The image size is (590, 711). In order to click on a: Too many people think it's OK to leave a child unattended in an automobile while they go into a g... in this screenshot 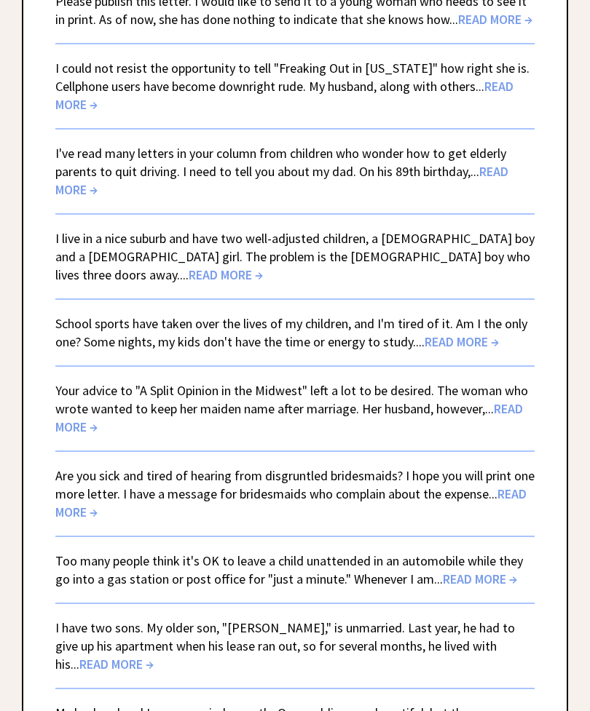, I will do `click(289, 570)`.